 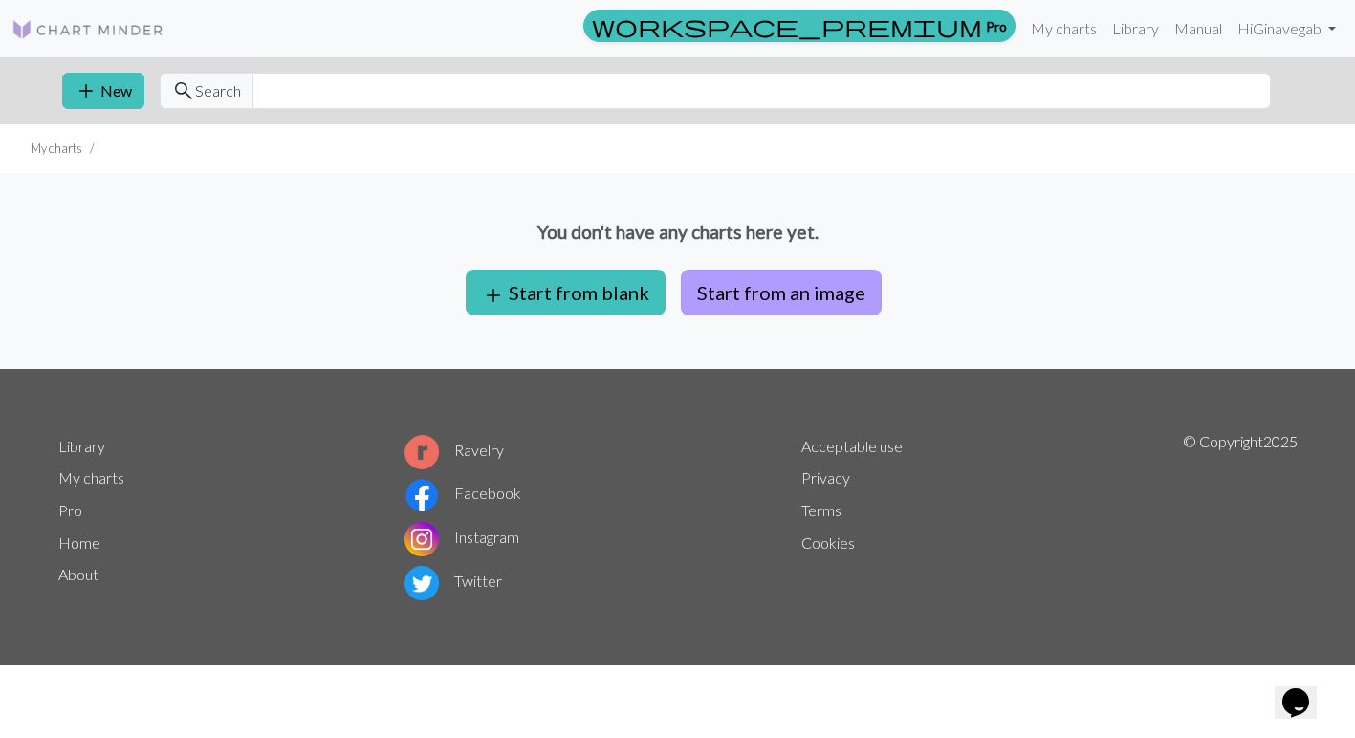 What do you see at coordinates (825, 477) in the screenshot?
I see `a: Privacy` at bounding box center [825, 477].